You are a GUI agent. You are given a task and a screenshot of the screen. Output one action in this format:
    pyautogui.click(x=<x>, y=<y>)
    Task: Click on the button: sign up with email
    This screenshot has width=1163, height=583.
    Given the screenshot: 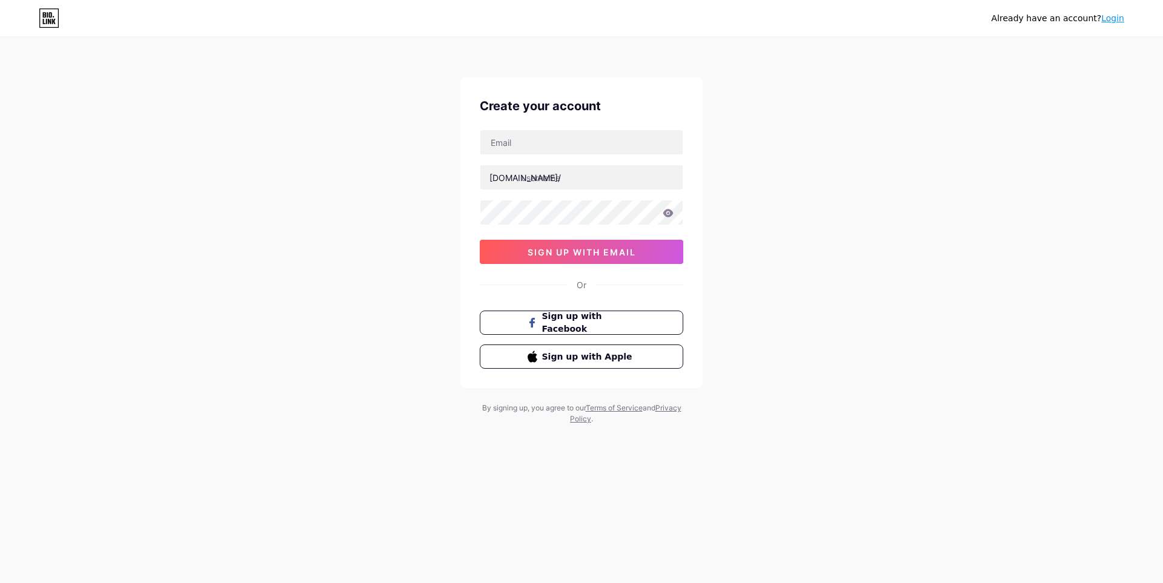 What is the action you would take?
    pyautogui.click(x=582, y=252)
    